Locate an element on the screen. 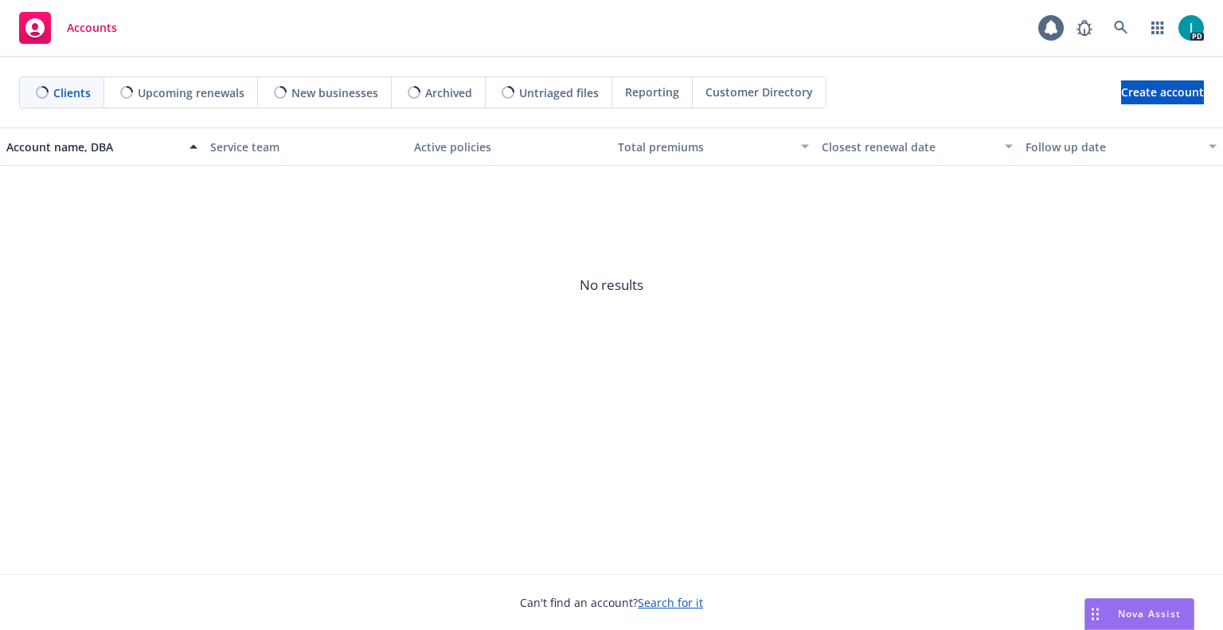  span: Nova Assist is located at coordinates (1149, 613).